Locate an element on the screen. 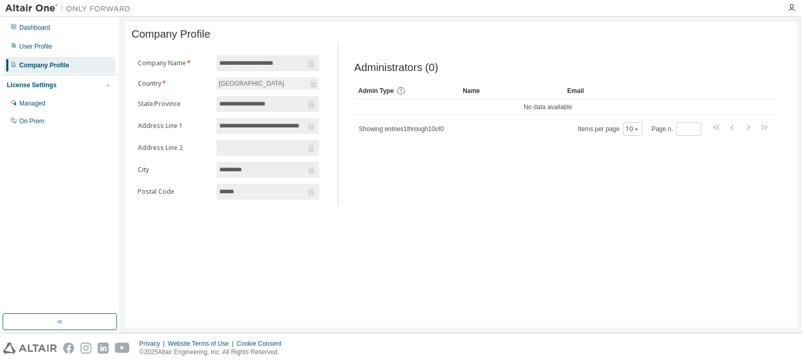 This screenshot has height=363, width=802. img: linkedin.svg is located at coordinates (103, 348).